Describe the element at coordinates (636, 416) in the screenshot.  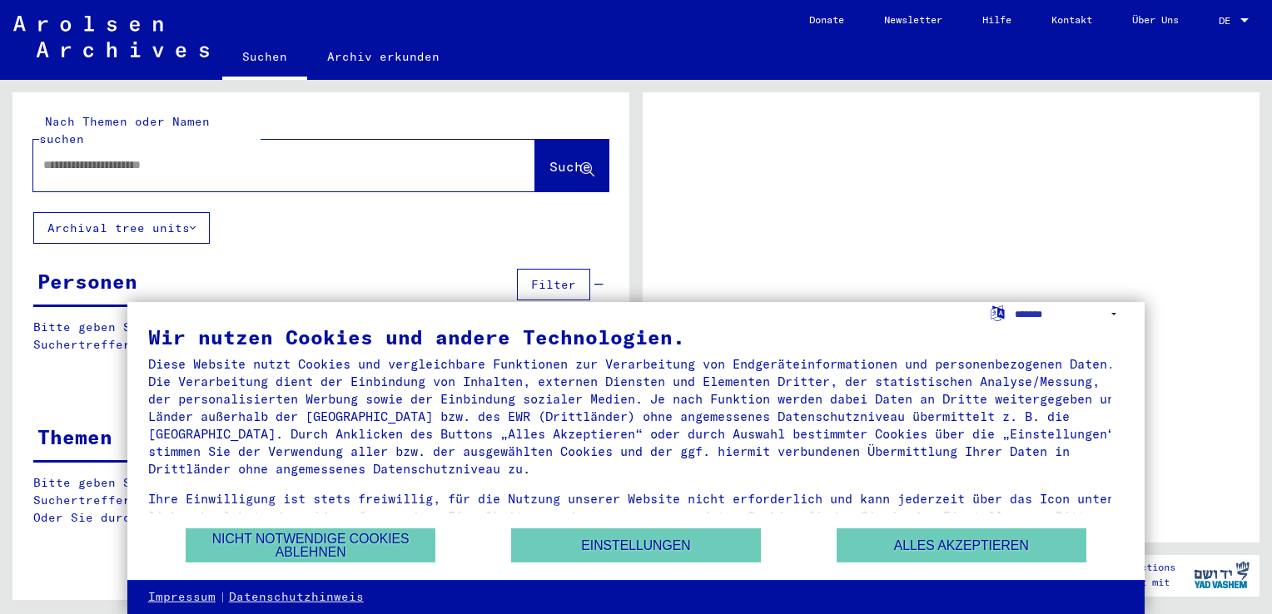
I see `div: Diese Website nutzt Cookies und vergleichbare Funktionen zur Verarbeitung von Endgeräteinformatio...` at that location.